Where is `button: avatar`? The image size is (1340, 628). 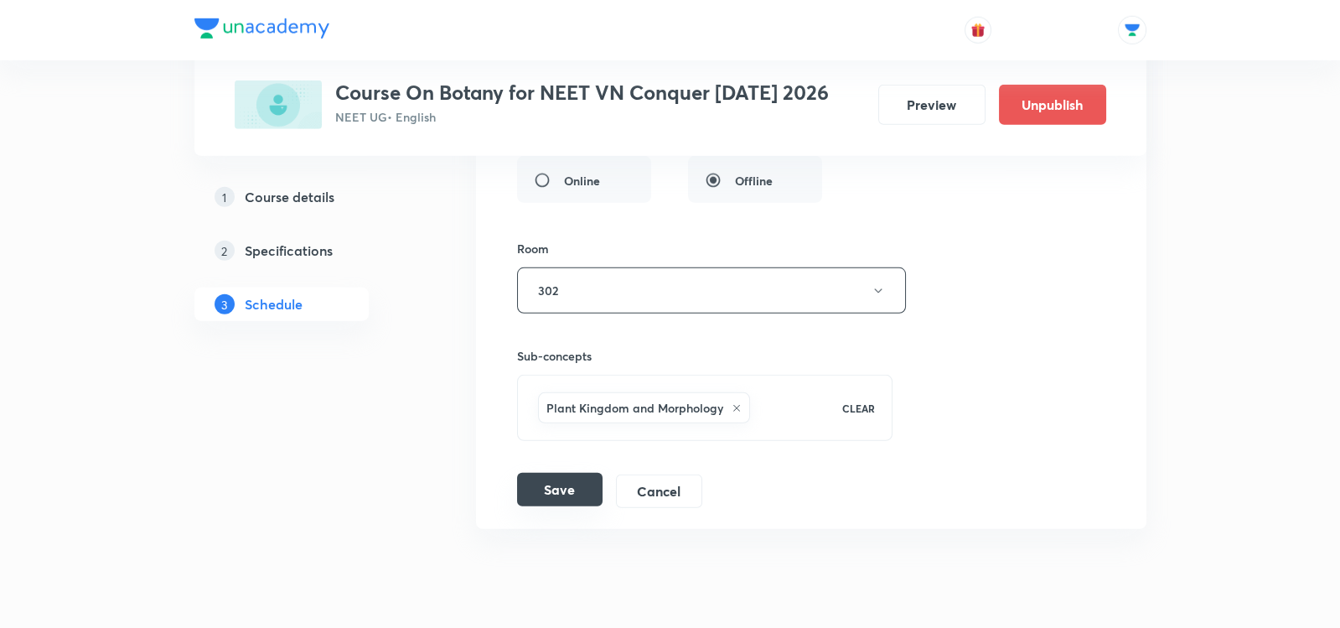
button: avatar is located at coordinates (978, 30).